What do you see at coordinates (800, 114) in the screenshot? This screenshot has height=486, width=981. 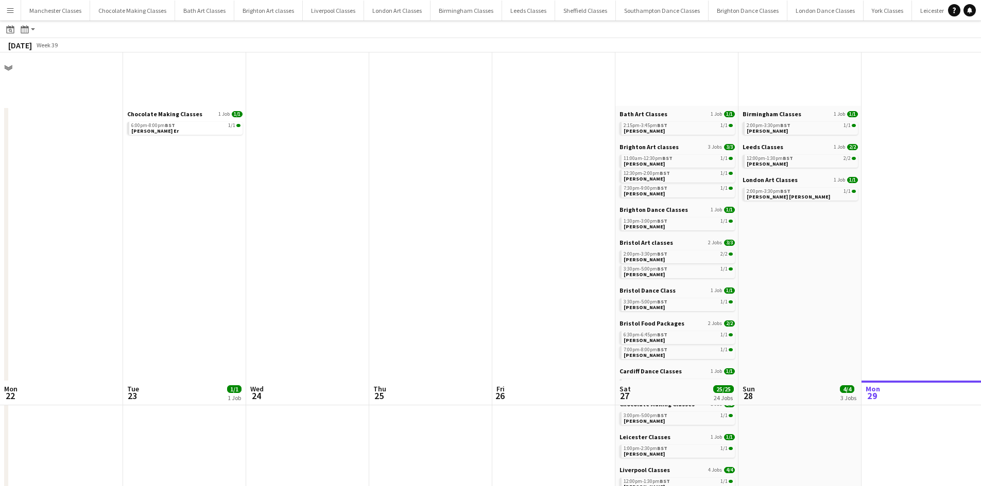 I see `a: Birmingham Classes1 Job1/1` at bounding box center [800, 114].